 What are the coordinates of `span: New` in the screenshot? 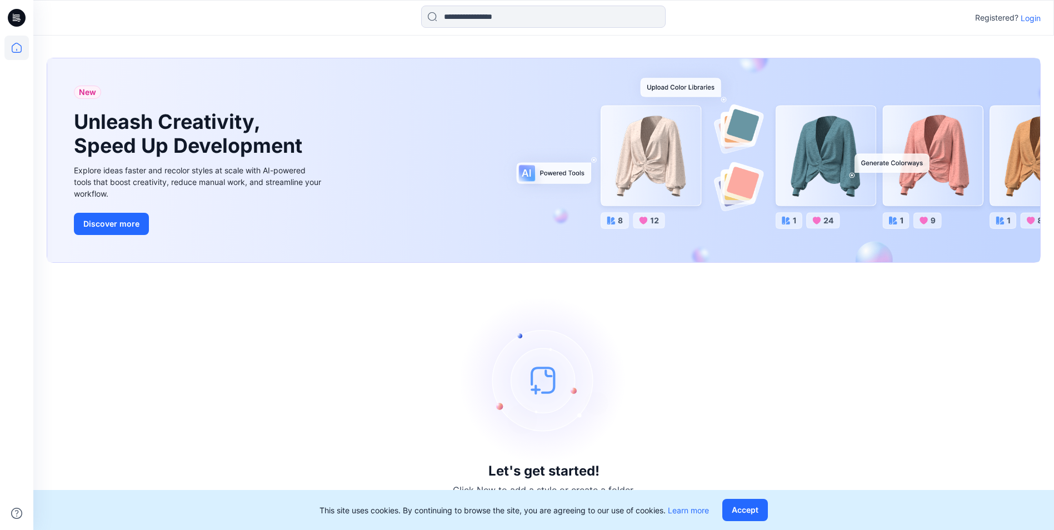 It's located at (87, 92).